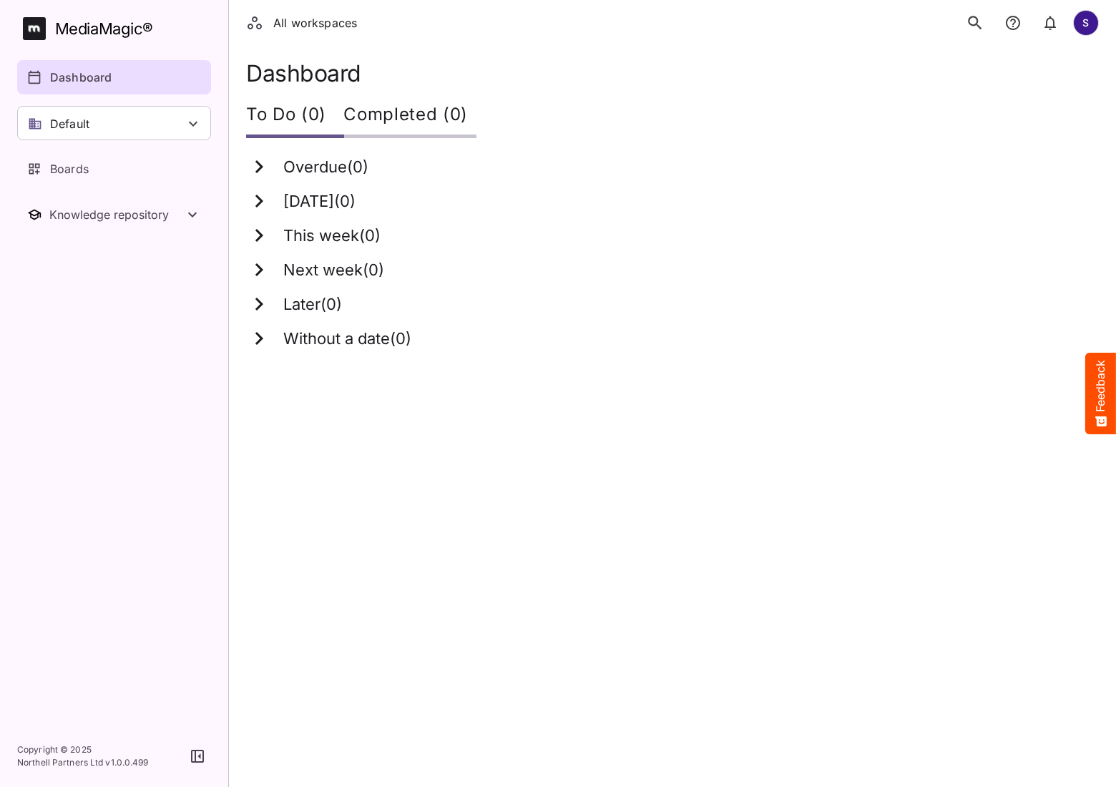  What do you see at coordinates (117, 29) in the screenshot?
I see `a: MediaMagic®` at bounding box center [117, 29].